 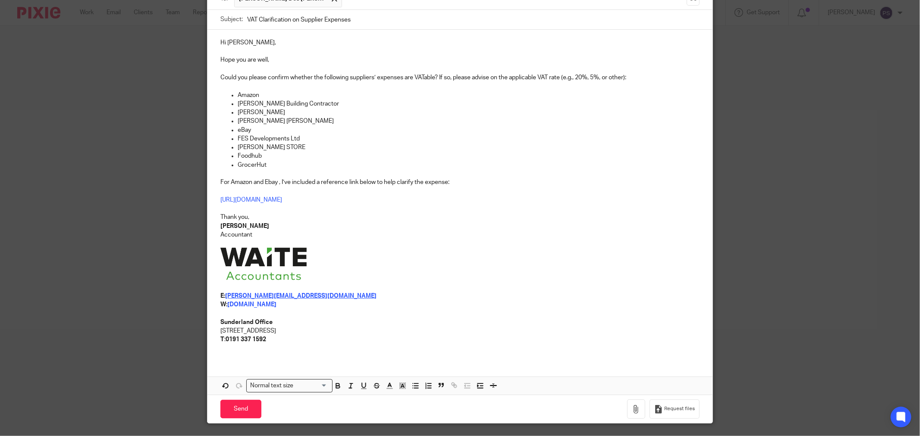 What do you see at coordinates (468, 165) in the screenshot?
I see `p: GrocerHut` at bounding box center [468, 165].